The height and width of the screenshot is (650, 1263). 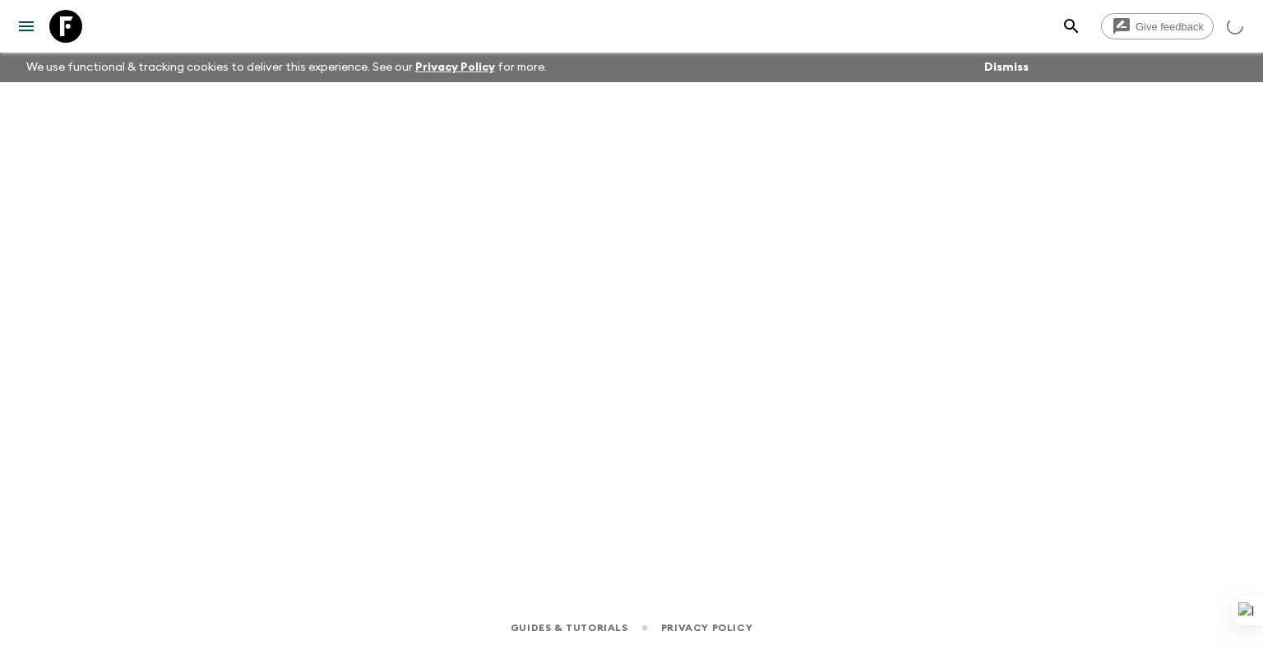 What do you see at coordinates (286, 67) in the screenshot?
I see `p: We use functional & tracking cookies to deliver this experience. See our for more.` at bounding box center [286, 67].